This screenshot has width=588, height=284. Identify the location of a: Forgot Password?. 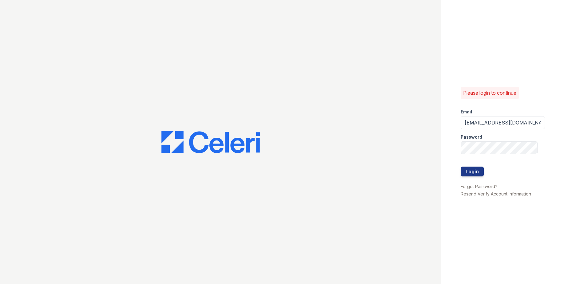
(479, 186).